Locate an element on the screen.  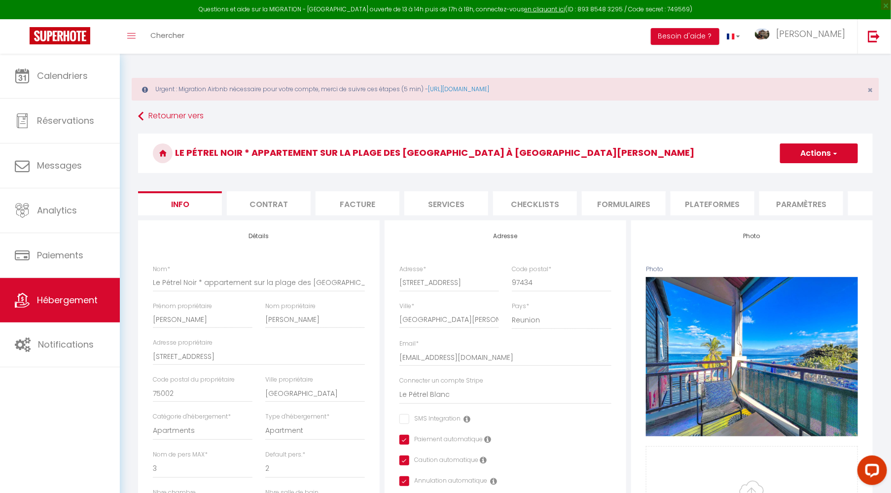
label: Paiement automatique is located at coordinates (446, 440).